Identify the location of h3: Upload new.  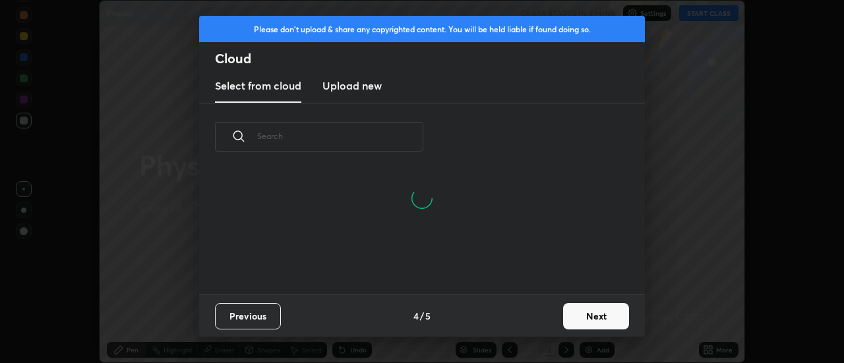
(352, 86).